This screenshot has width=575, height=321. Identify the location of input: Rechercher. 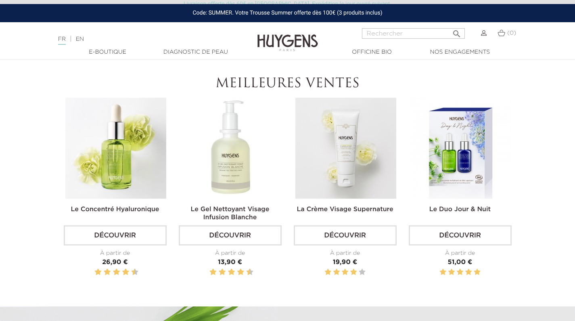
(413, 33).